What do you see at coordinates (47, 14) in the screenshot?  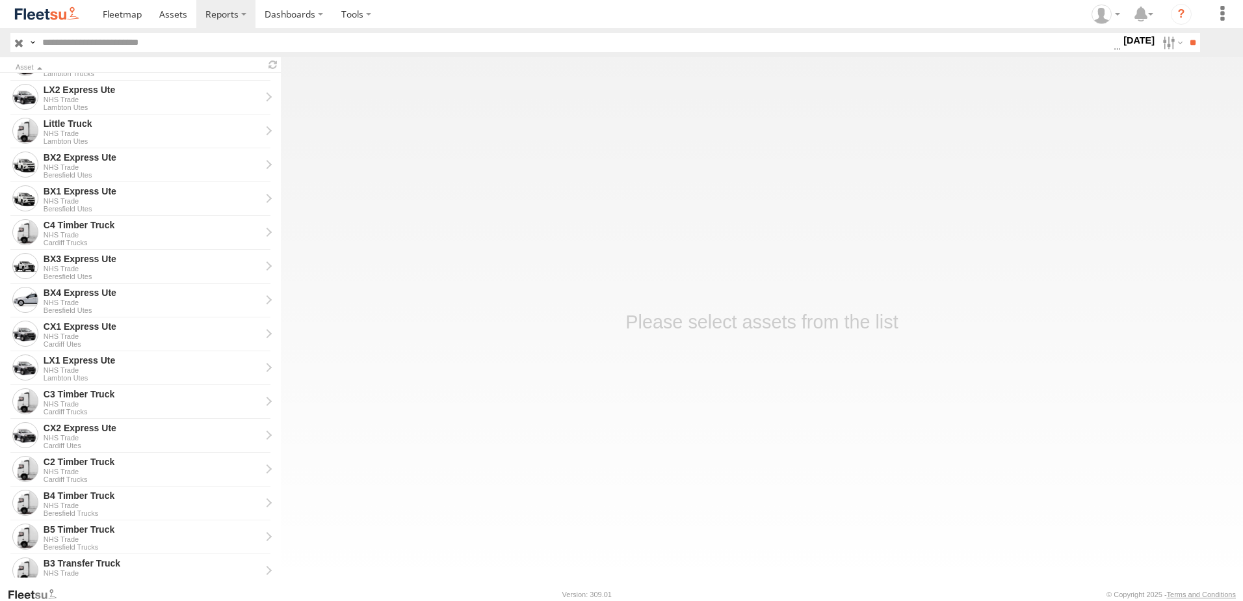 I see `img: fleetsu-logo-horizontal.svg` at bounding box center [47, 14].